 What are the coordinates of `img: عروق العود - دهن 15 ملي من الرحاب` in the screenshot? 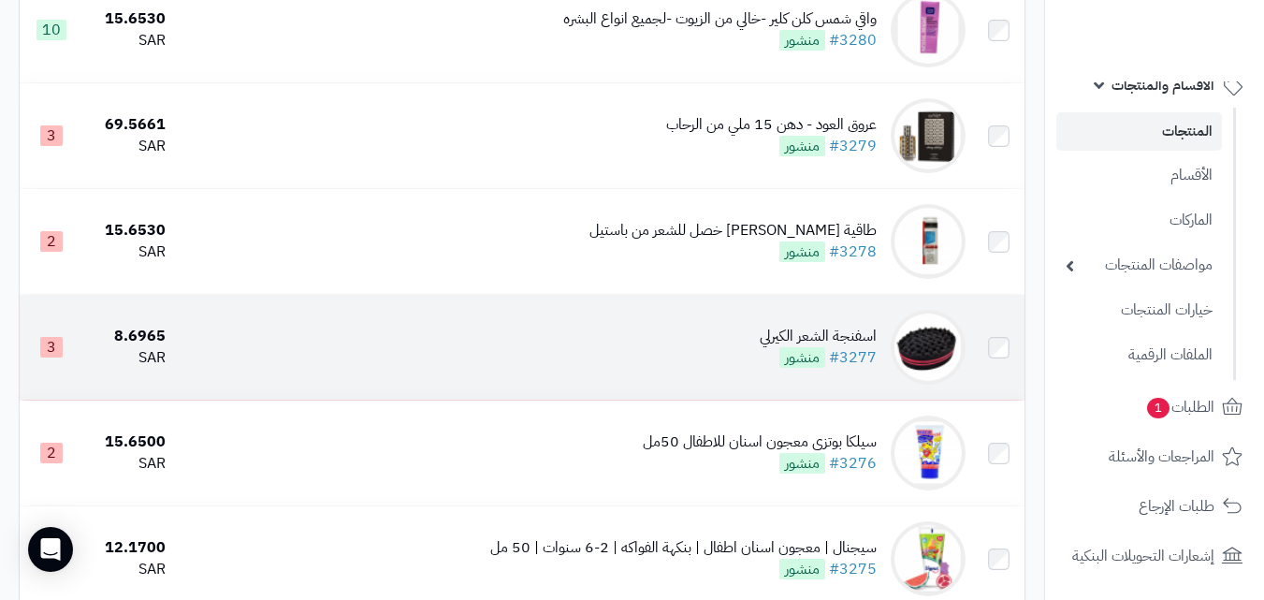 It's located at (928, 136).